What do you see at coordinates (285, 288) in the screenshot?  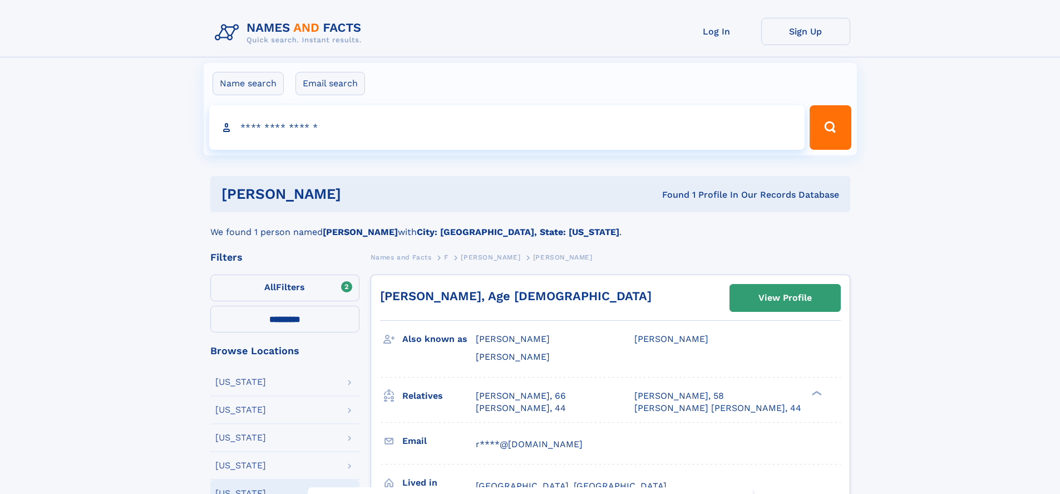 I see `label: Filters` at bounding box center [285, 288].